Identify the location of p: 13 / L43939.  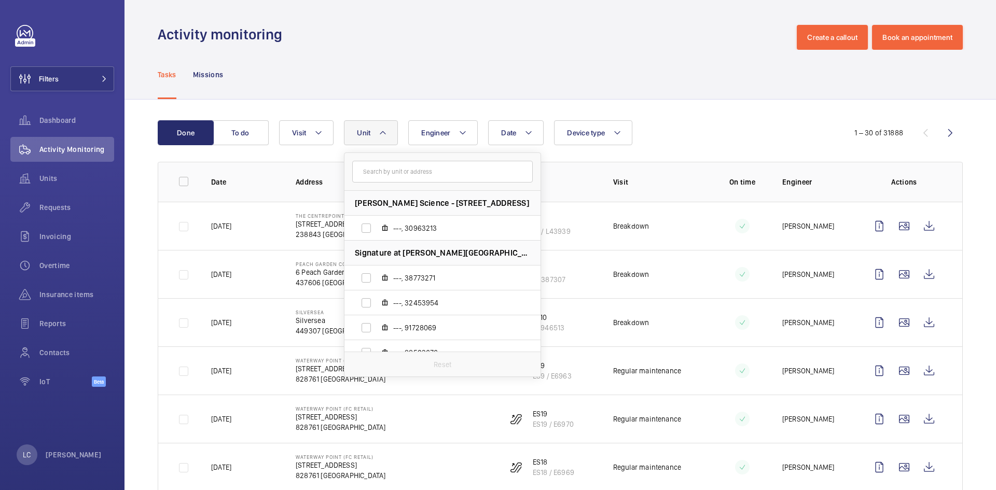
(552, 231).